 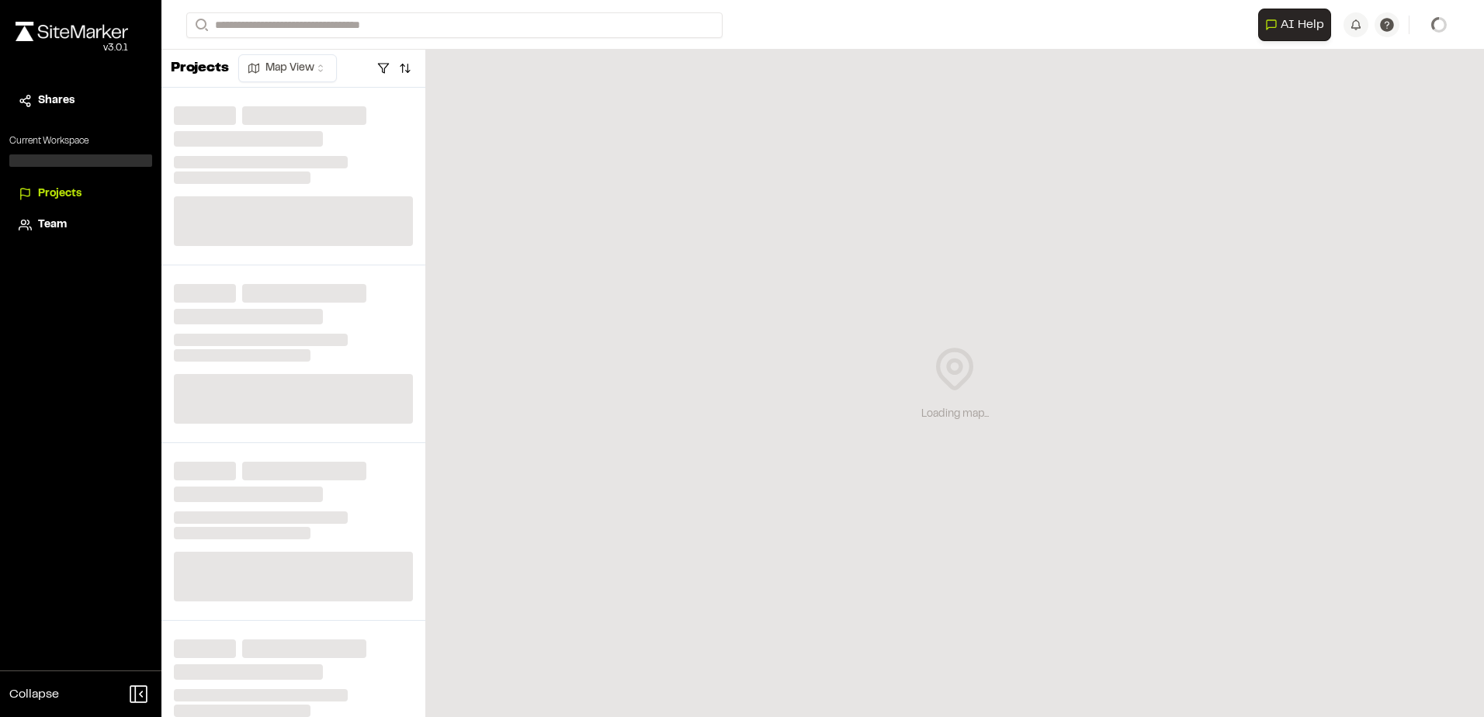 What do you see at coordinates (200, 68) in the screenshot?
I see `p: Projects` at bounding box center [200, 68].